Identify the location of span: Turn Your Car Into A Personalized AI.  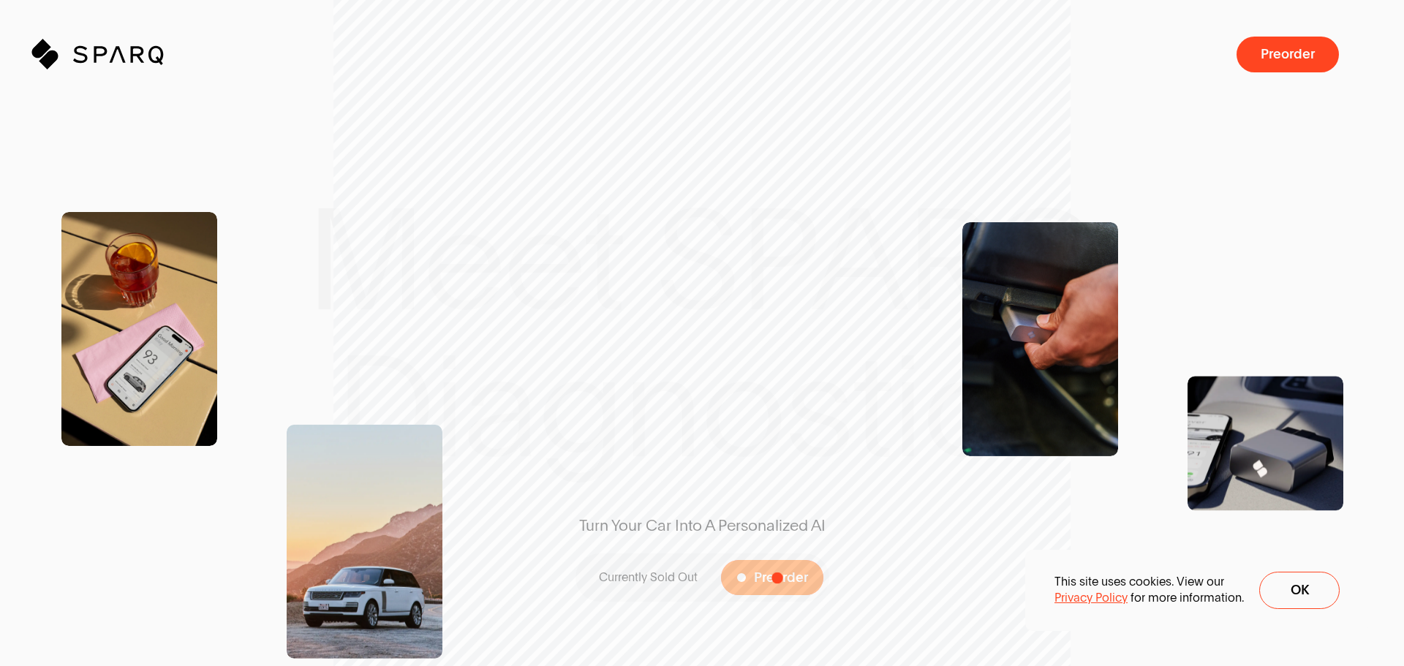
(702, 525).